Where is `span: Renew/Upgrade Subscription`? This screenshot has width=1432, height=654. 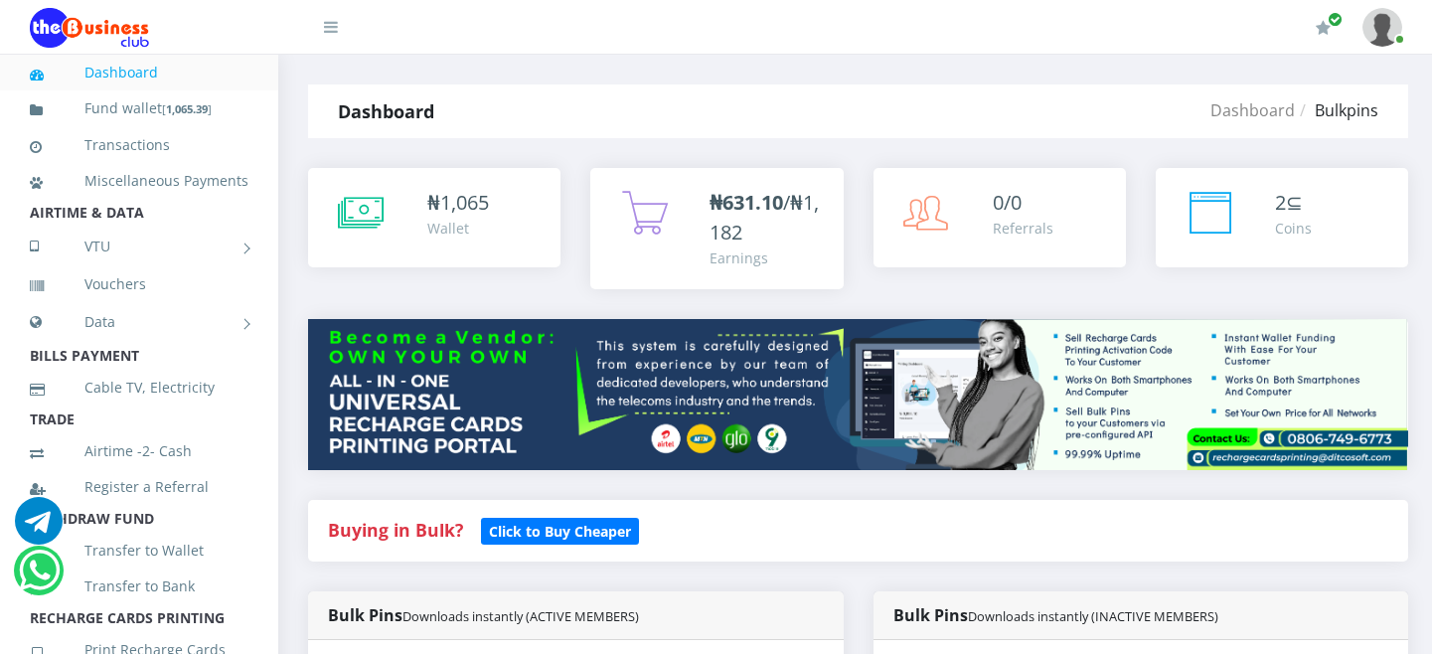
span: Renew/Upgrade Subscription is located at coordinates (1335, 19).